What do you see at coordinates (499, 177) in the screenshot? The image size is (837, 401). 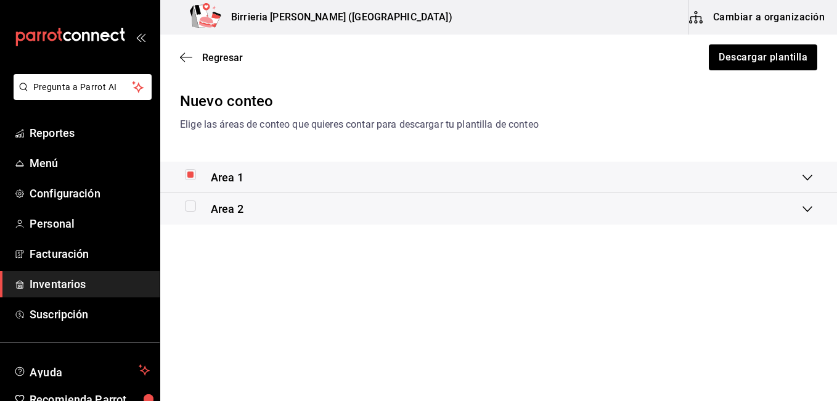 I see `div: Area 1` at bounding box center [499, 177].